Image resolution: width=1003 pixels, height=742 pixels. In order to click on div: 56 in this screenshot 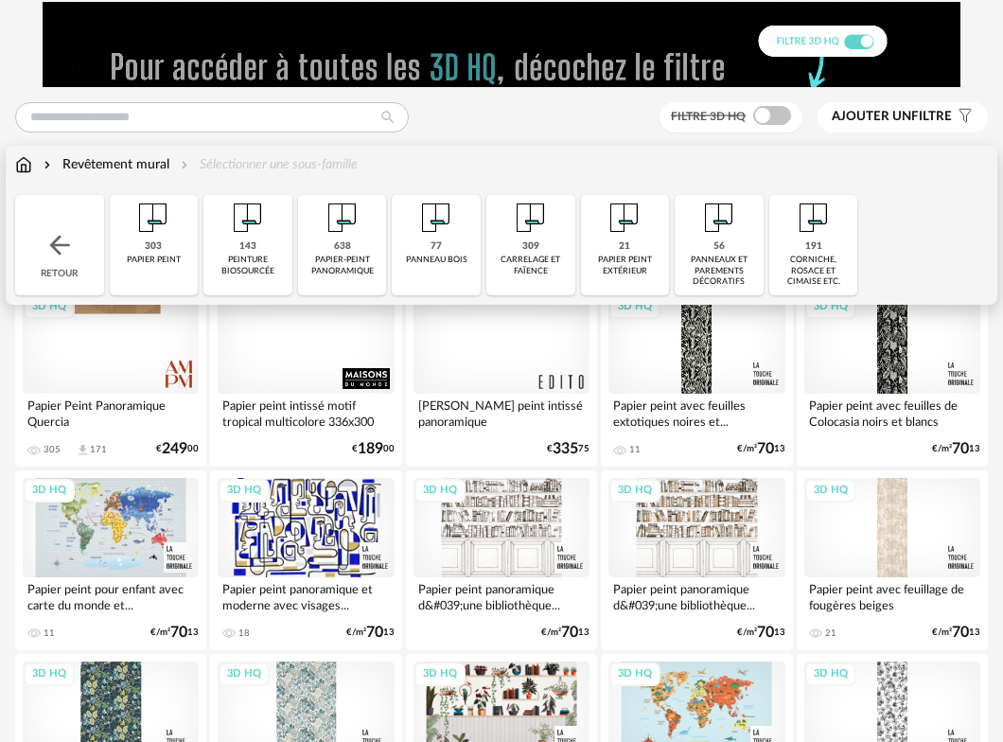, I will do `click(719, 246)`.